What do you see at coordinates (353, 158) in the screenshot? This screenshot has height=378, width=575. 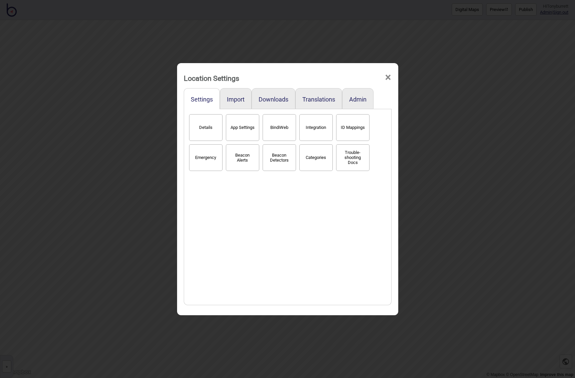 I see `button: Trouble-shooting Docs` at bounding box center [353, 158].